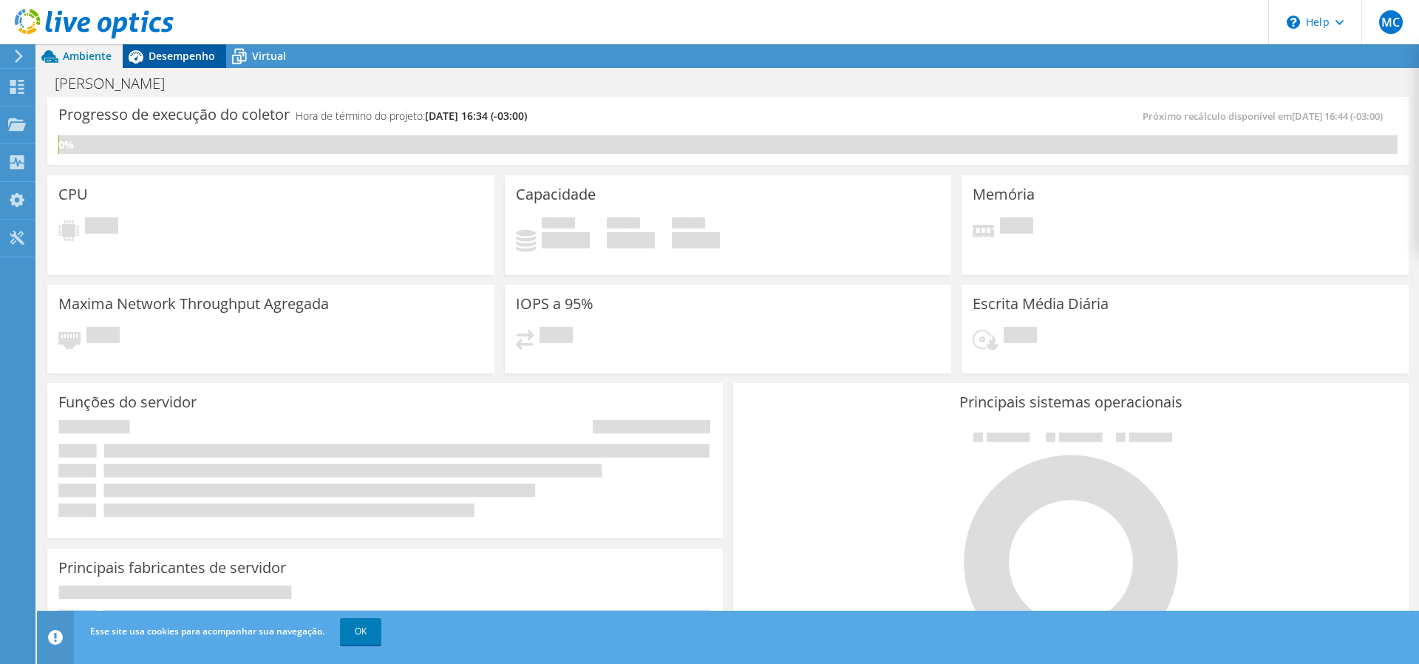  I want to click on h3: CPU, so click(73, 194).